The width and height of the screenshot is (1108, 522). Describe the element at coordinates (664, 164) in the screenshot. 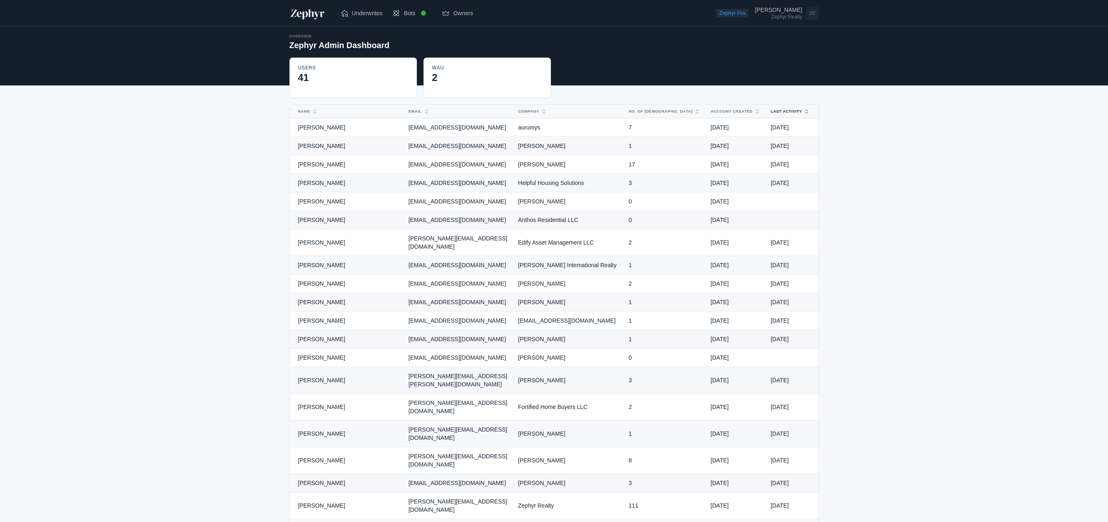

I see `td: 17` at that location.